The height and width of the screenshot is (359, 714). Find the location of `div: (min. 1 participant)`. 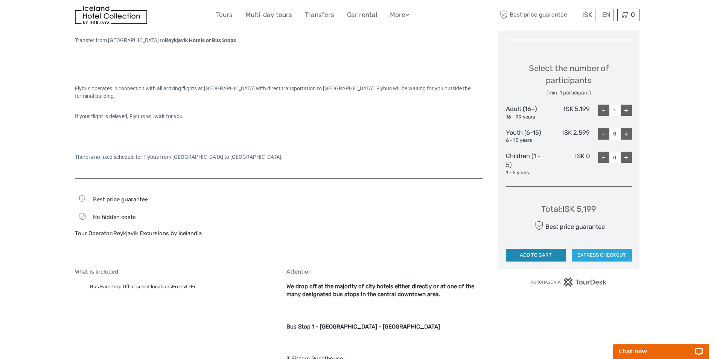

div: (min. 1 participant) is located at coordinates (569, 93).